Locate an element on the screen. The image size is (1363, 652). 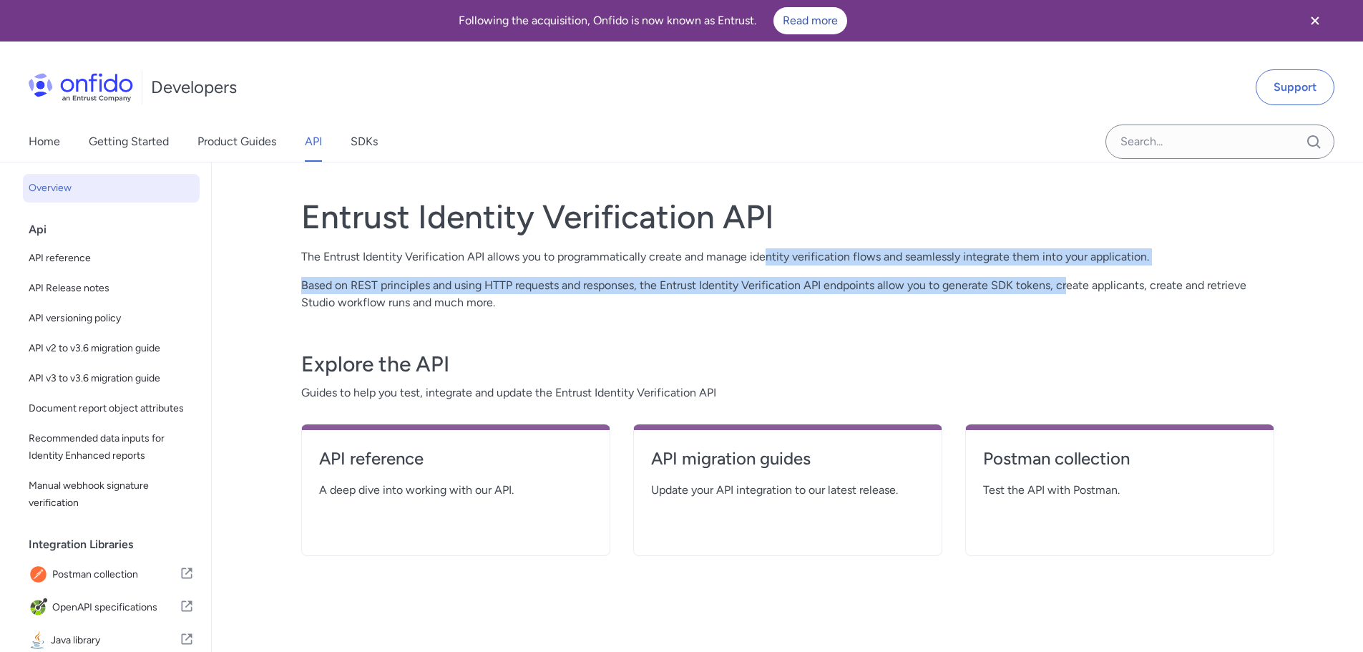
div: Following the acquisition, Onfido is now known as Entrust. is located at coordinates (652, 21).